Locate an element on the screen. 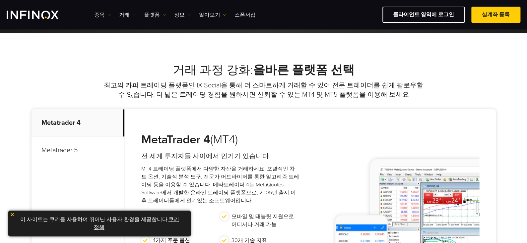 The height and width of the screenshot is (243, 527). strong: 올바른 플랫폼 선택 is located at coordinates (304, 70).